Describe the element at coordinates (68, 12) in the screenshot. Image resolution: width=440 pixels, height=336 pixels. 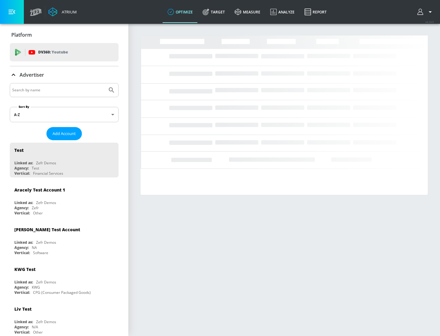
I see `div: Atrium` at that location.